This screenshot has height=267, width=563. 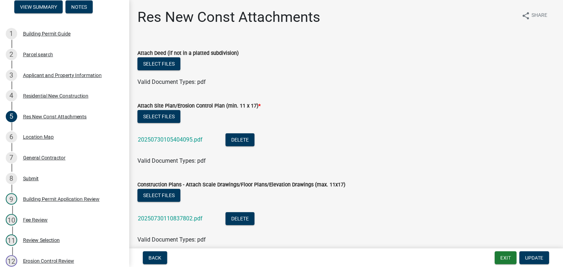 I want to click on label: Attach Deed (if not in a platted subdivision), so click(x=188, y=53).